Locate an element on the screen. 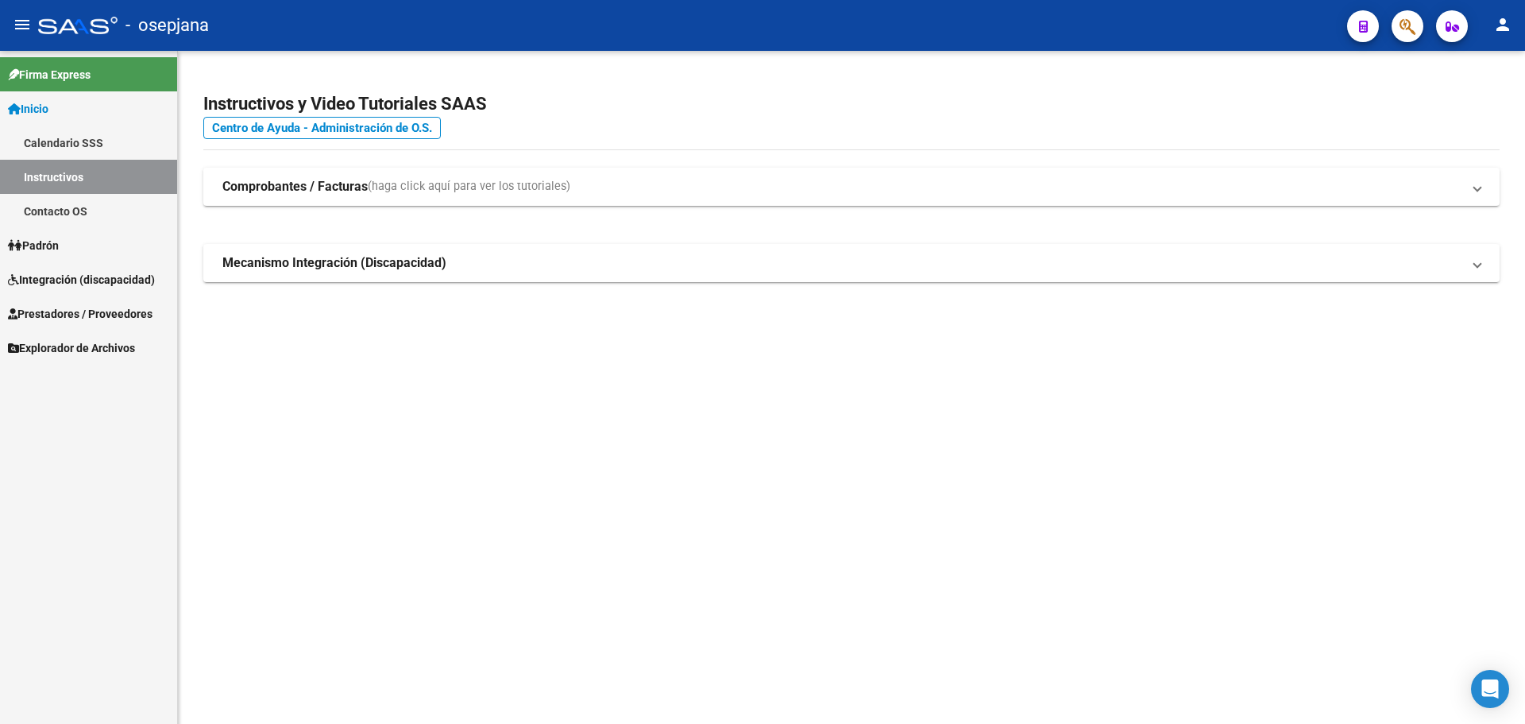 The height and width of the screenshot is (724, 1525). span: - osepjana is located at coordinates (167, 25).